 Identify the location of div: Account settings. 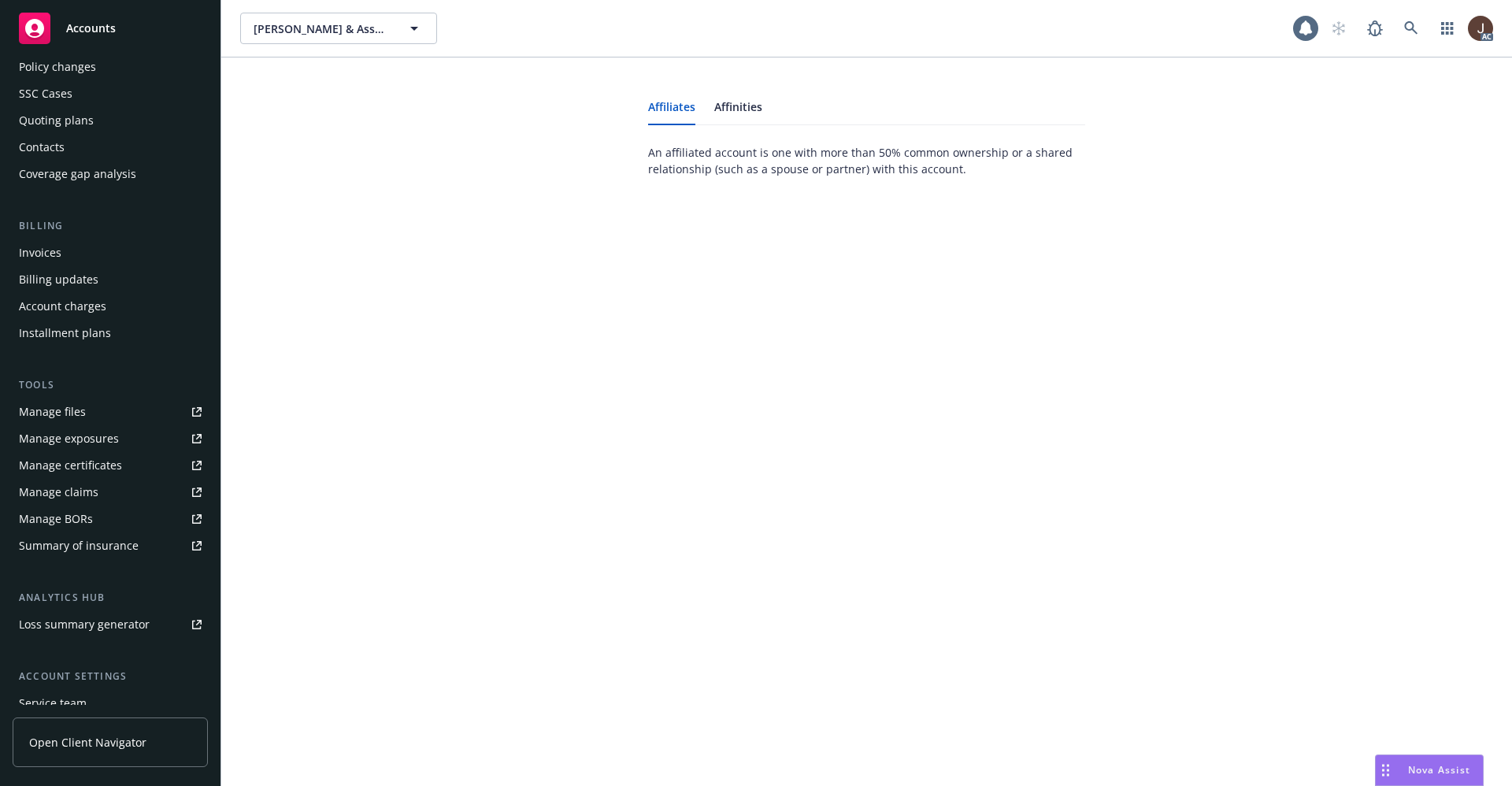
(110, 676).